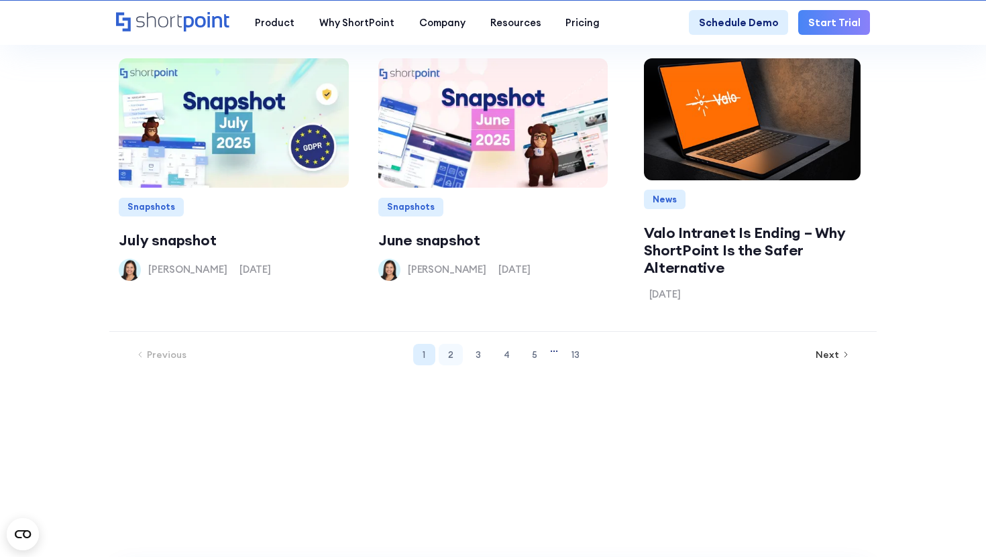 The image size is (986, 557). I want to click on a: Valo Intranet Is Ending – Why ShortPoint Is the Safer Alternative, so click(752, 250).